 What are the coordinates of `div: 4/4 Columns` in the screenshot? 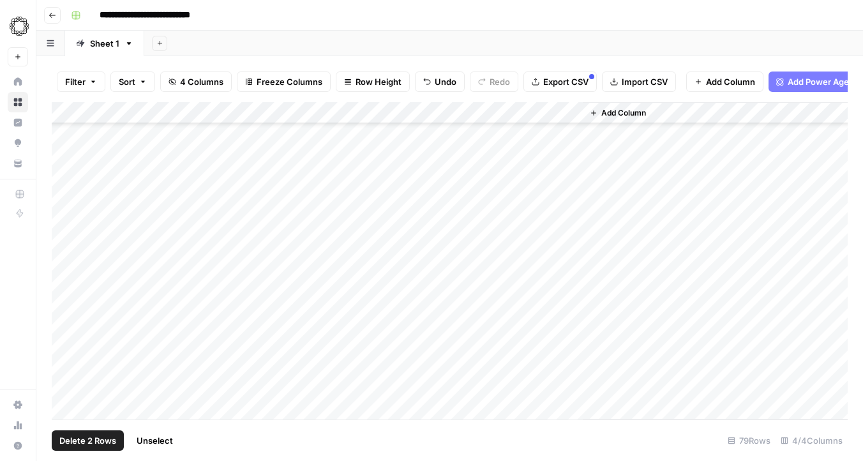 It's located at (811, 440).